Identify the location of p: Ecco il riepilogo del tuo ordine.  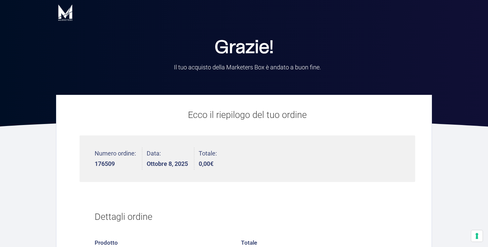
(247, 115).